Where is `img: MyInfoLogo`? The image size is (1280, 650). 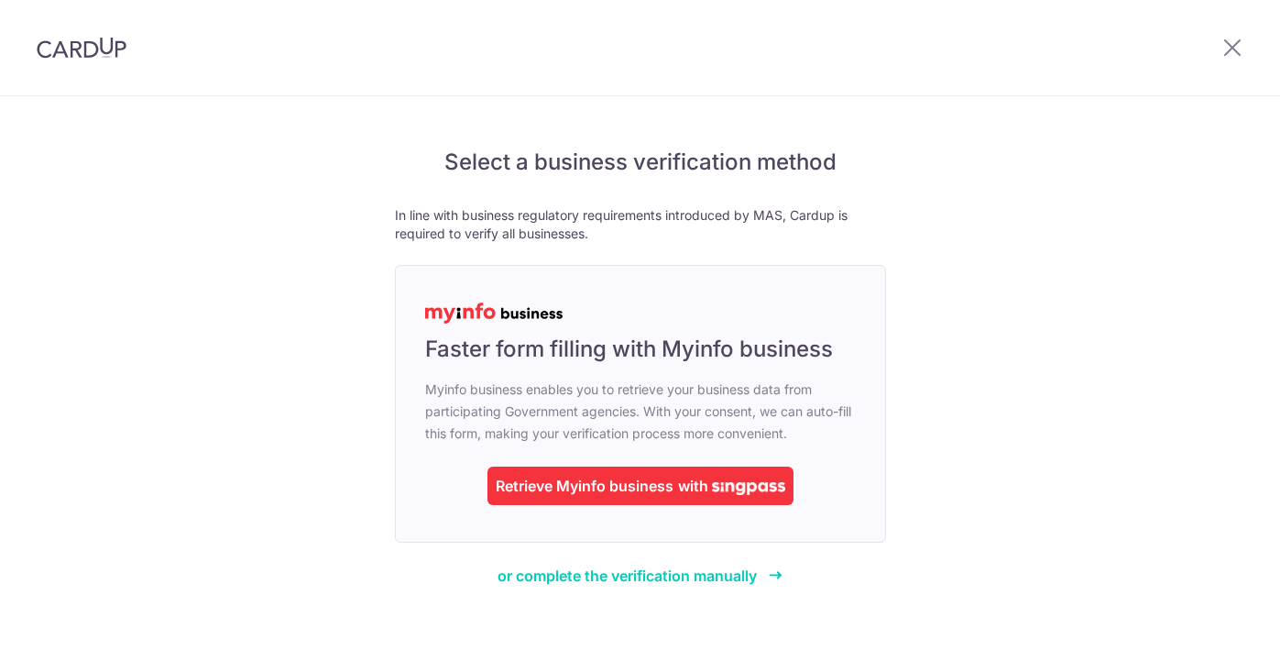
img: MyInfoLogo is located at coordinates (494, 313).